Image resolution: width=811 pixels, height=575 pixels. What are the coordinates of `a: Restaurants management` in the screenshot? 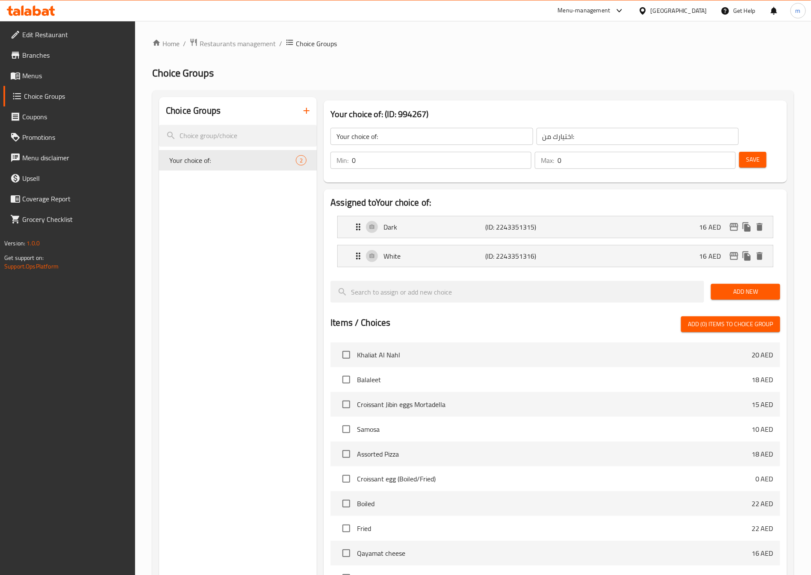 It's located at (233, 44).